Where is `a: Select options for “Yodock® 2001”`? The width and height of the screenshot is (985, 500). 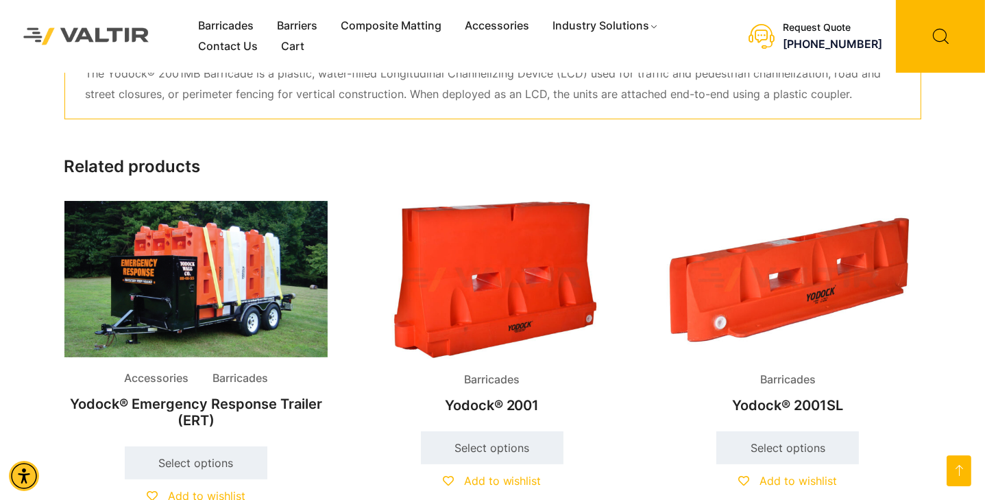 a: Select options for “Yodock® 2001” is located at coordinates (492, 447).